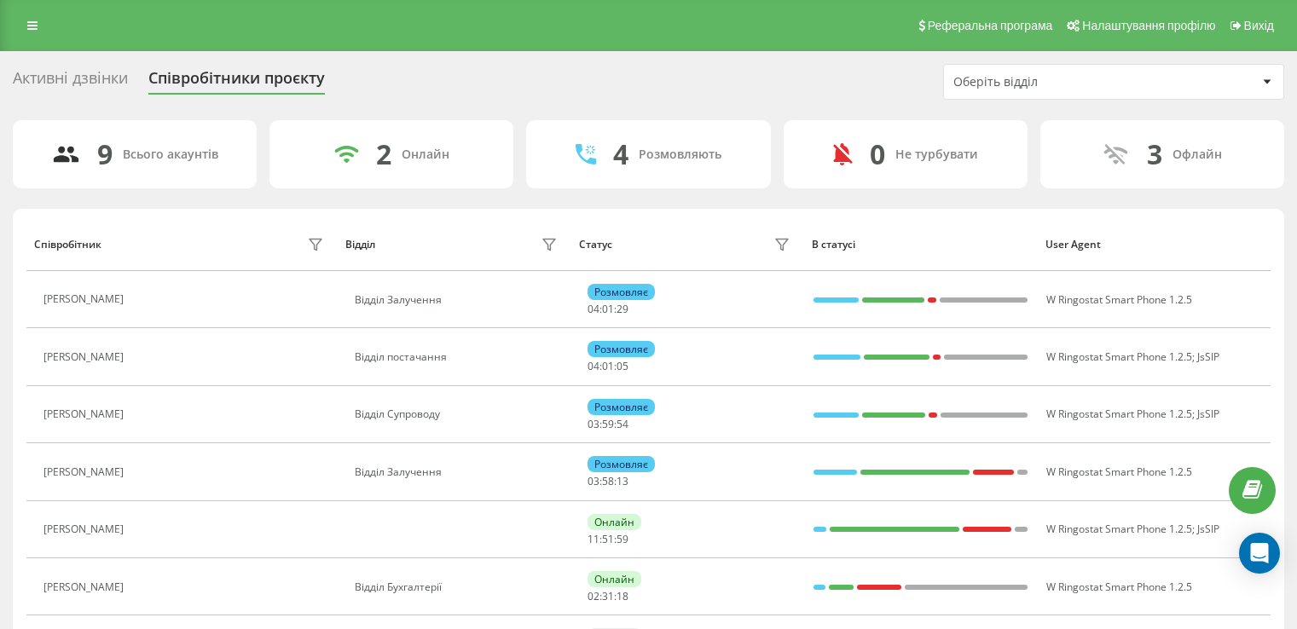 This screenshot has height=629, width=1297. What do you see at coordinates (622, 596) in the screenshot?
I see `span: 18` at bounding box center [622, 596].